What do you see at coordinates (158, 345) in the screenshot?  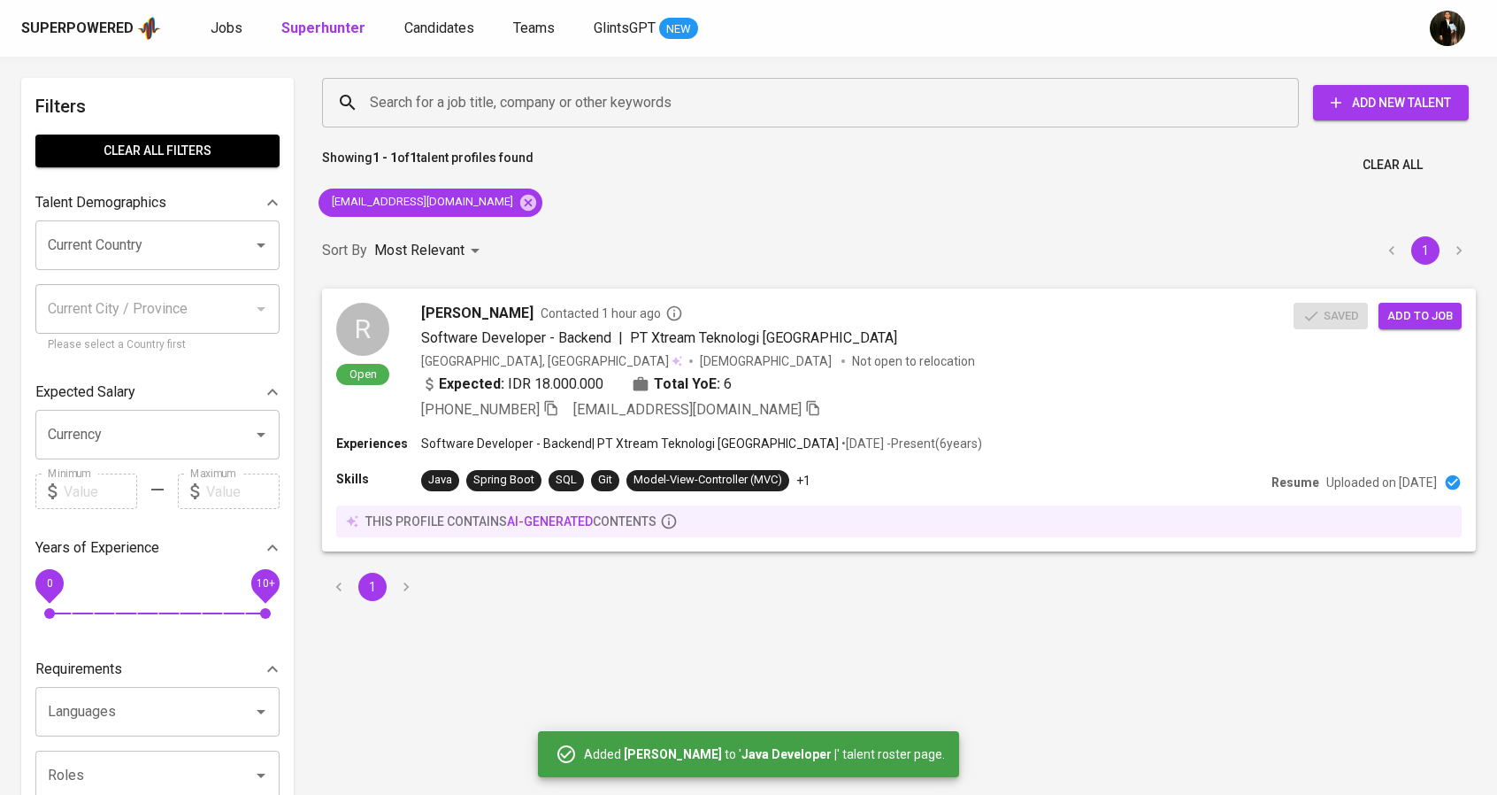 I see `p: Please select a Country first` at bounding box center [158, 345].